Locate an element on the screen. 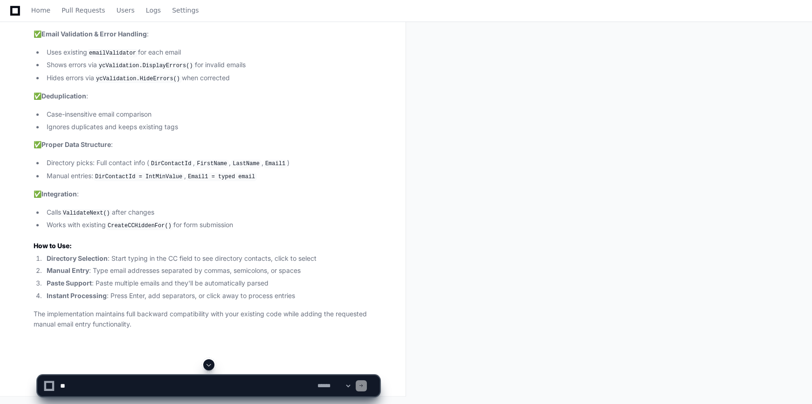 This screenshot has height=404, width=812. code: DirContactId = IntMinValue is located at coordinates (138, 177).